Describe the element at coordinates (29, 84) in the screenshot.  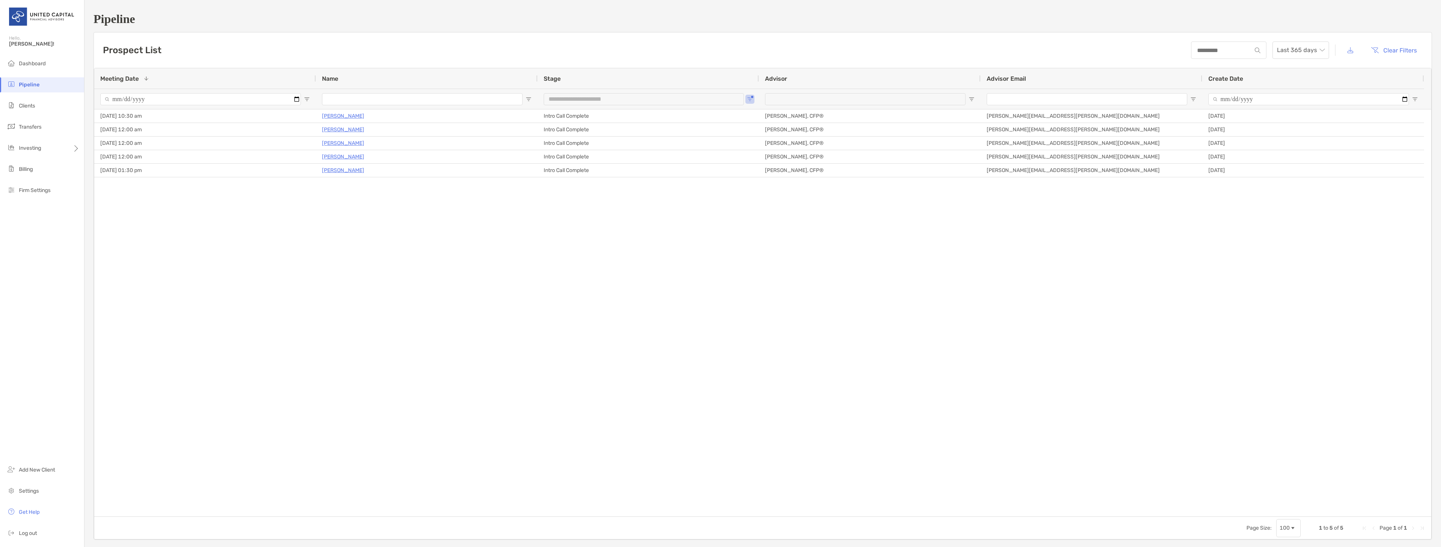
I see `span: Pipeline` at that location.